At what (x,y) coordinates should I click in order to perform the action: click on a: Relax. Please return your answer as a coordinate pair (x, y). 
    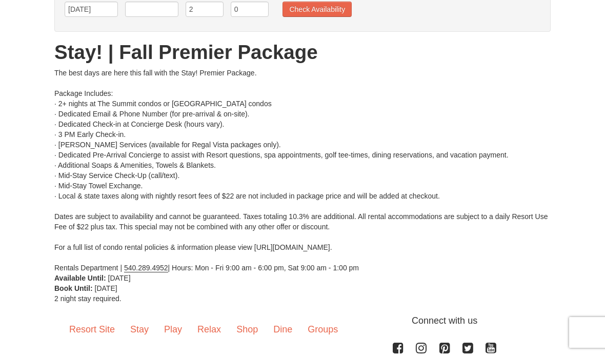
    Looking at the image, I should click on (209, 330).